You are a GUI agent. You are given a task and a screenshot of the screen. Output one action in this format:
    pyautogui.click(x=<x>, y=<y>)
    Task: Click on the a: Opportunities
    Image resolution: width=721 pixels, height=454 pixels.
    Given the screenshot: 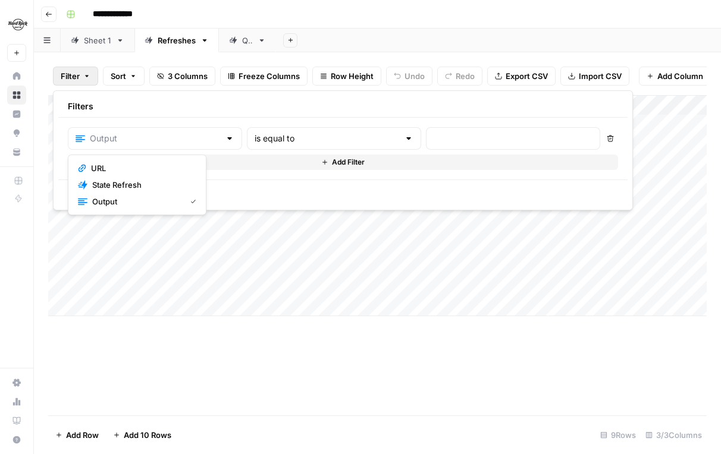 What is the action you would take?
    pyautogui.click(x=17, y=133)
    